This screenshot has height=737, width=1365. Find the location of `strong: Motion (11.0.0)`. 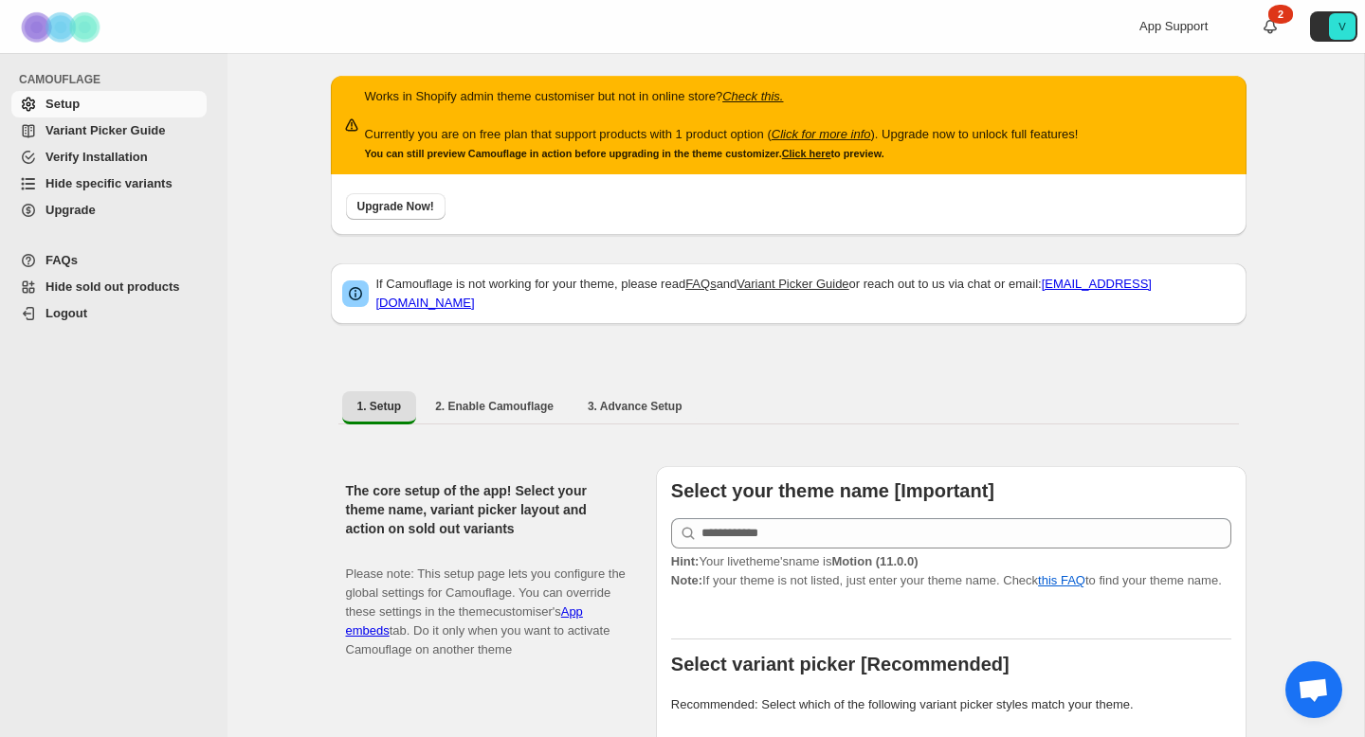

strong: Motion (11.0.0) is located at coordinates (874, 561).